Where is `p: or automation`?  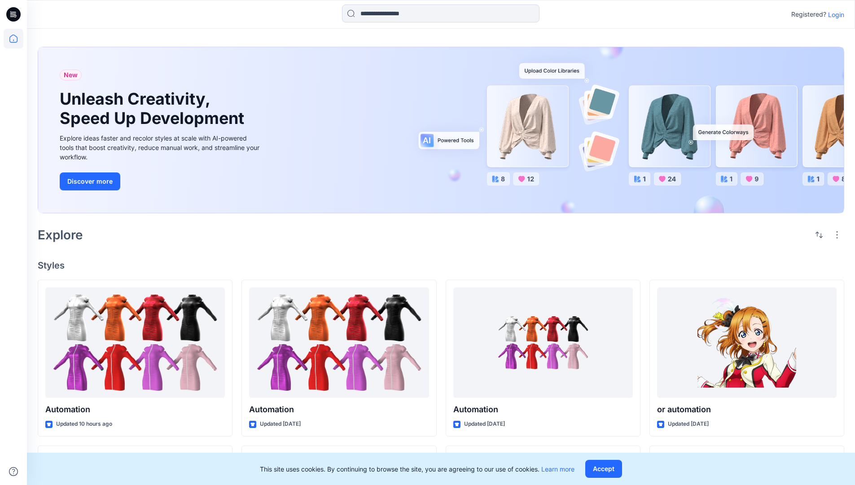
p: or automation is located at coordinates (747, 409).